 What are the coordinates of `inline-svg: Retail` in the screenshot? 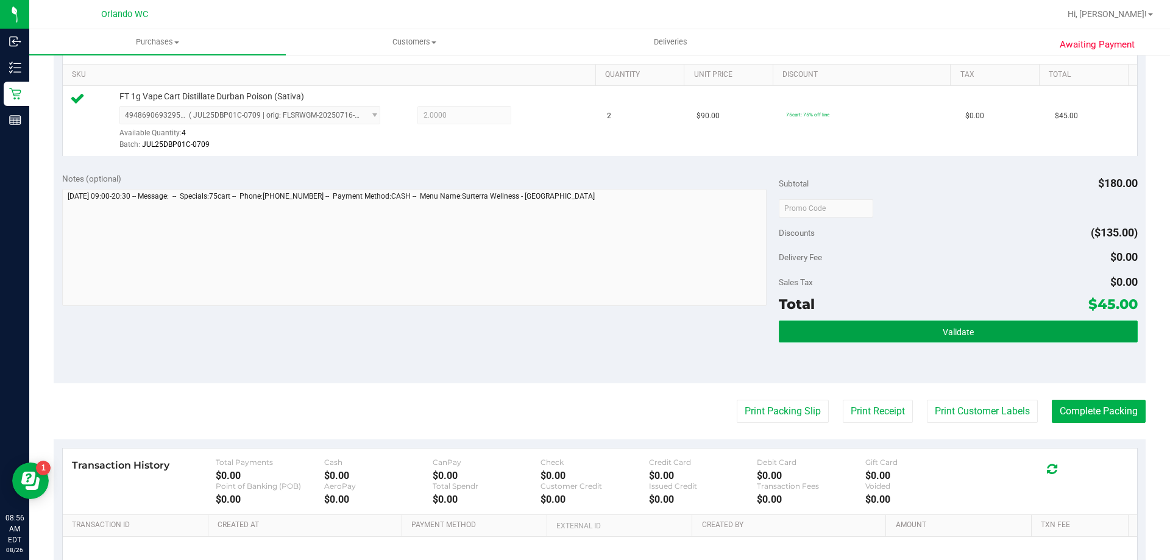 It's located at (15, 94).